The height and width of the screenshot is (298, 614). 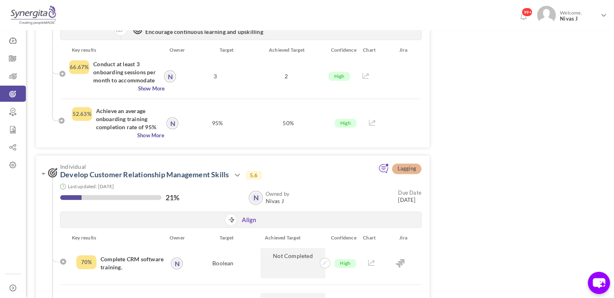 I want to click on p: 2, so click(x=286, y=76).